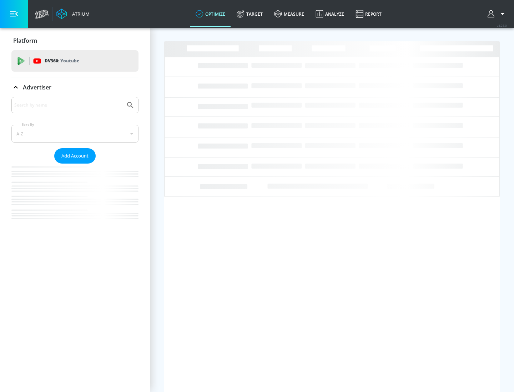 The height and width of the screenshot is (392, 514). What do you see at coordinates (330, 14) in the screenshot?
I see `a: Analyze` at bounding box center [330, 14].